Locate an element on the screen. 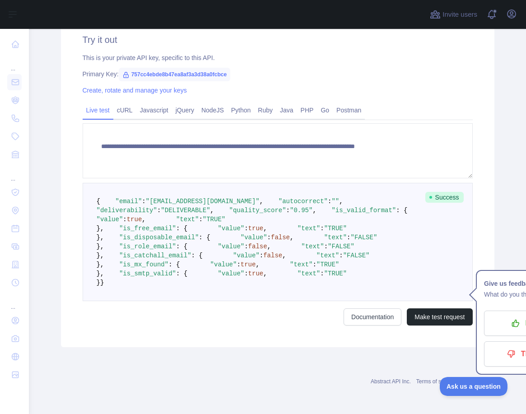 This screenshot has height=414, width=526. span: "quality_score" is located at coordinates (258, 210).